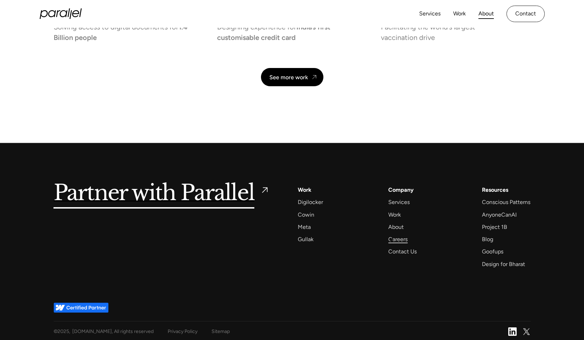 The image size is (584, 340). I want to click on a: AnyoneCanAI, so click(499, 215).